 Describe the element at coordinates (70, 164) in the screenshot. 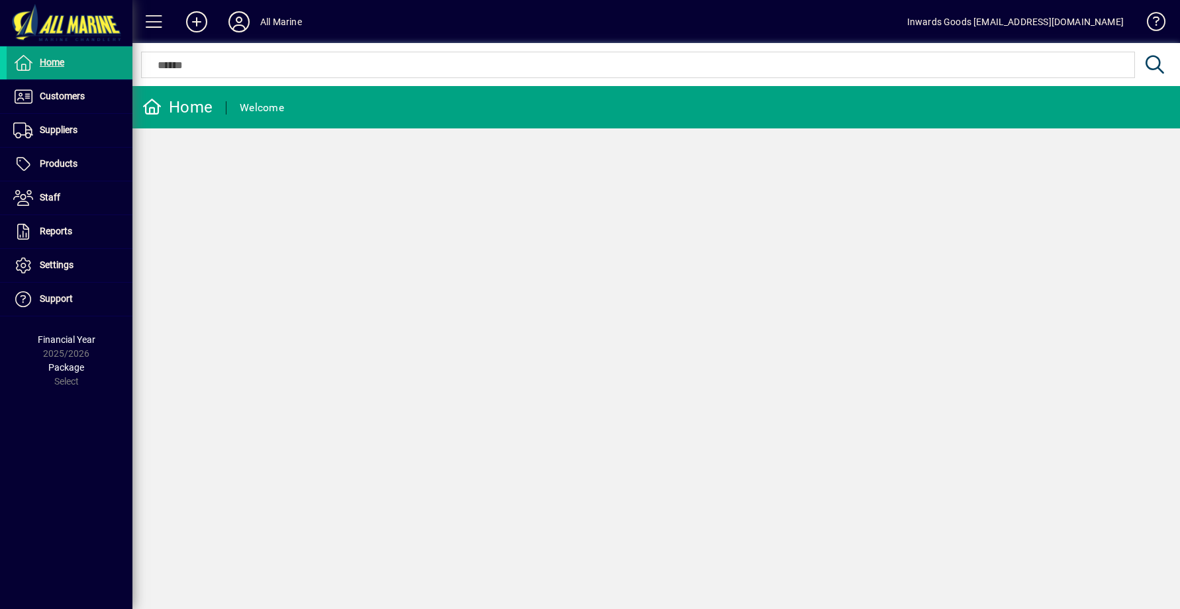

I see `a: Products` at that location.